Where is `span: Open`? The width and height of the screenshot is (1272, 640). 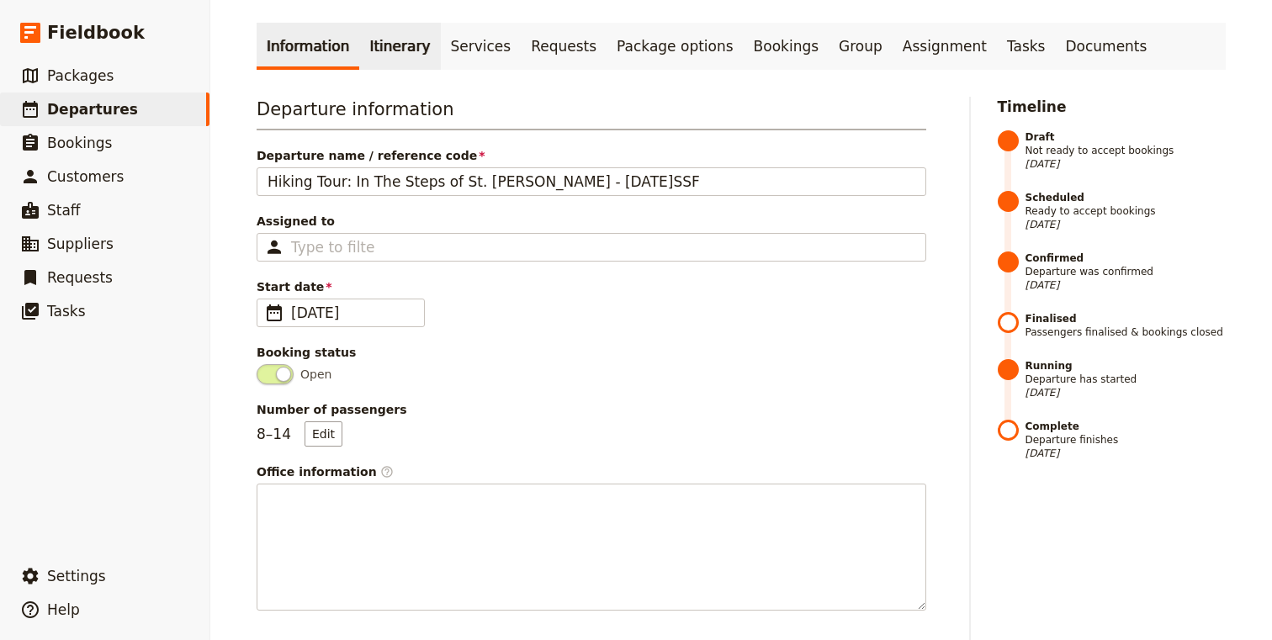 span: Open is located at coordinates (316, 374).